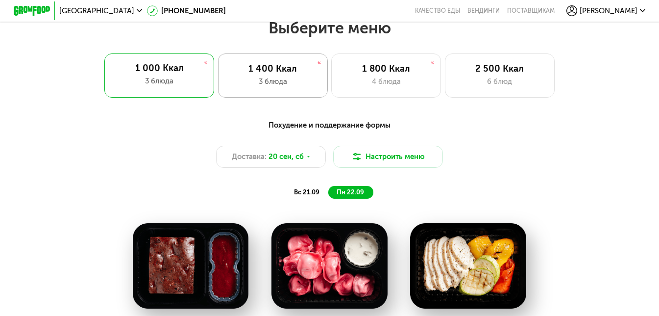 The height and width of the screenshot is (316, 659). Describe the element at coordinates (484, 11) in the screenshot. I see `a: Вендинги` at that location.